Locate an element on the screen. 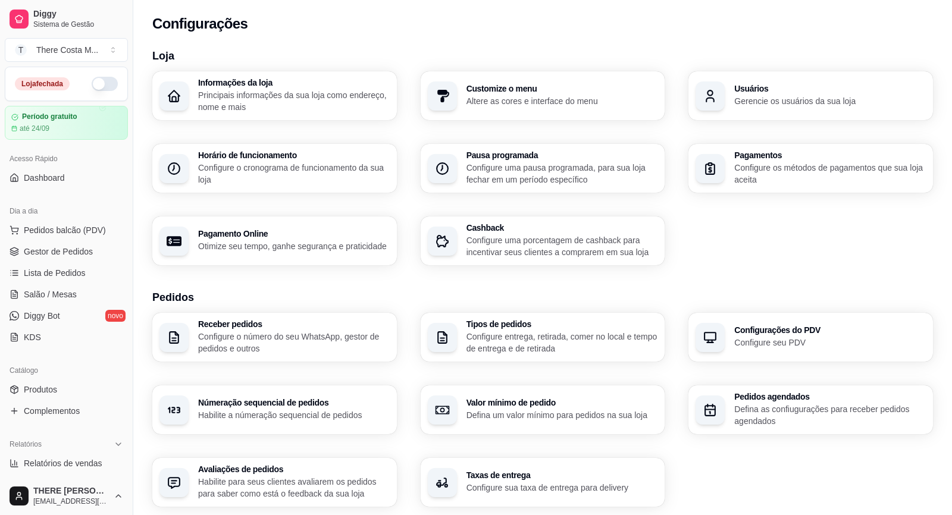  button: CashbackConfigure uma porcentagem de cashback para incentivar seus clientes a comprarem em sua loja is located at coordinates (543, 241).